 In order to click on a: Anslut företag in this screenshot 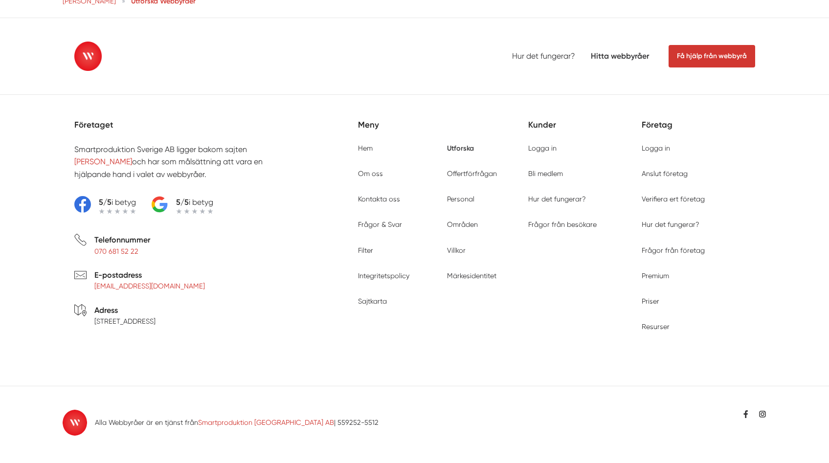, I will do `click(665, 174)`.